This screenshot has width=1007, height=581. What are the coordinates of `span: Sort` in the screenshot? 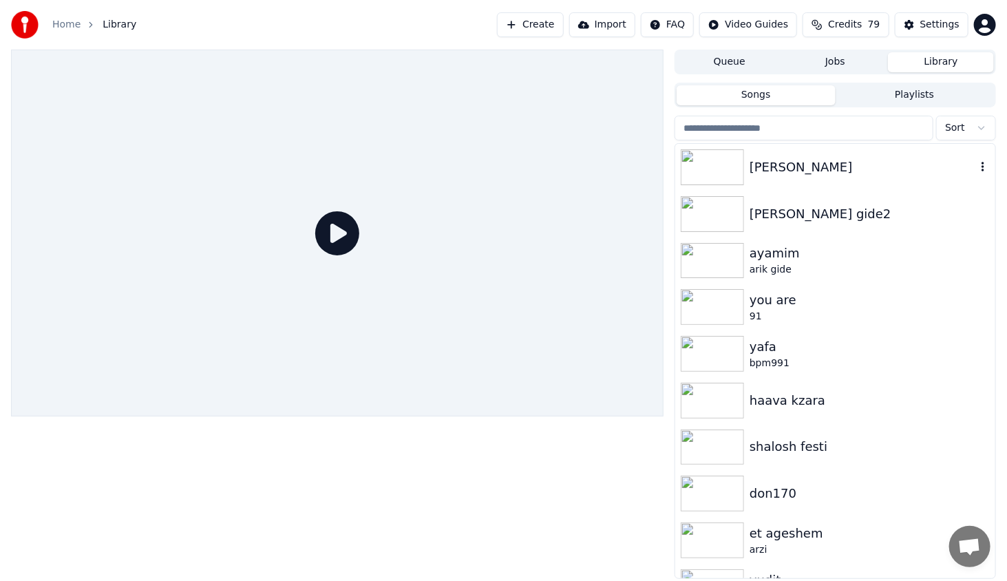 It's located at (955, 128).